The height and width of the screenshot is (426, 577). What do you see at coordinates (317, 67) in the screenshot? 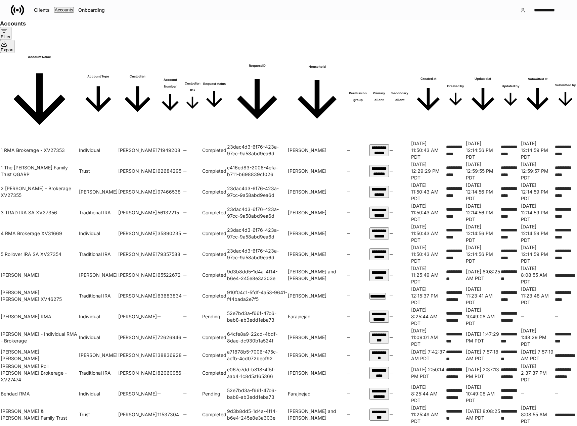
I see `h6: Household` at bounding box center [317, 67].